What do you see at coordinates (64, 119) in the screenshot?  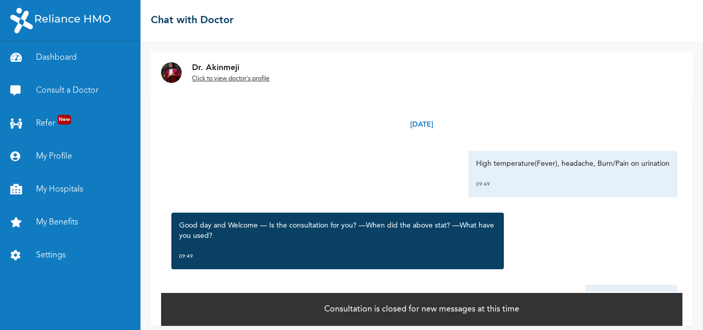 I see `span: New` at bounding box center [64, 119].